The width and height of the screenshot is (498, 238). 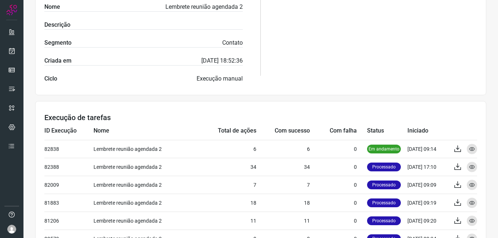 What do you see at coordinates (384, 149) in the screenshot?
I see `p: Em andamento` at bounding box center [384, 149].